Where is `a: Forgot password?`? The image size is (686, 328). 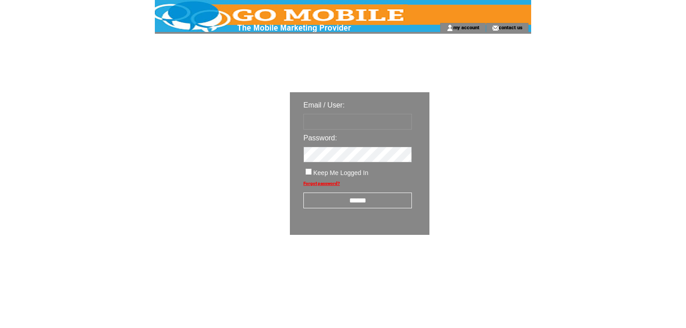
a: Forgot password? is located at coordinates (321, 183).